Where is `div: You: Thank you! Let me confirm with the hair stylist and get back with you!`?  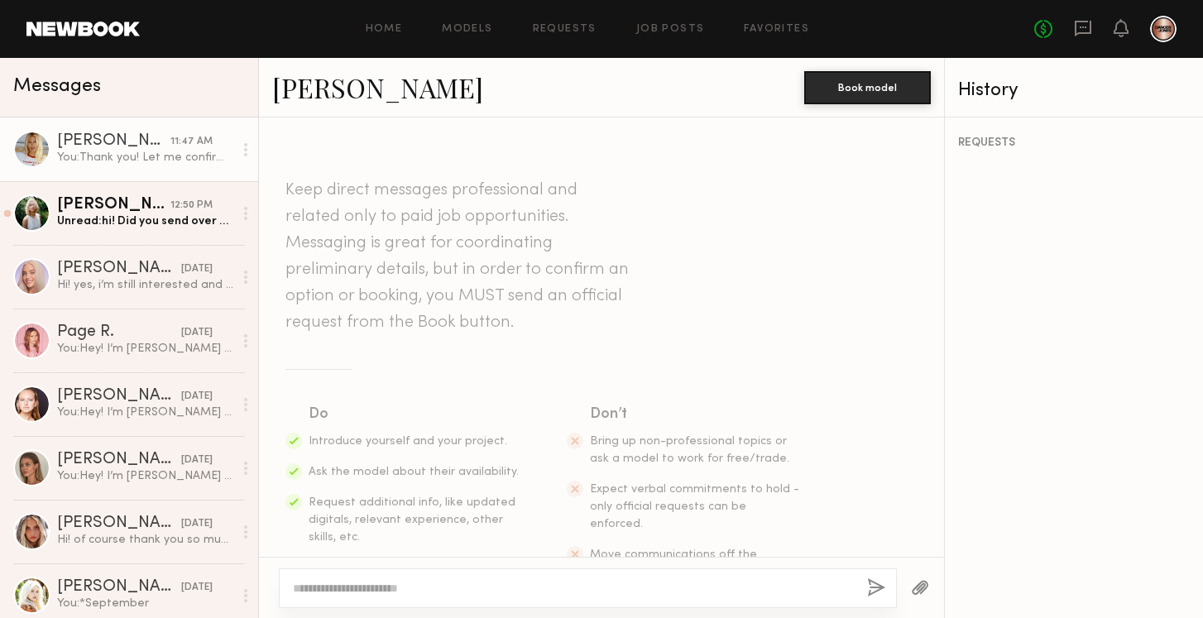
div: You: Thank you! Let me confirm with the hair stylist and get back with you! is located at coordinates (145, 157).